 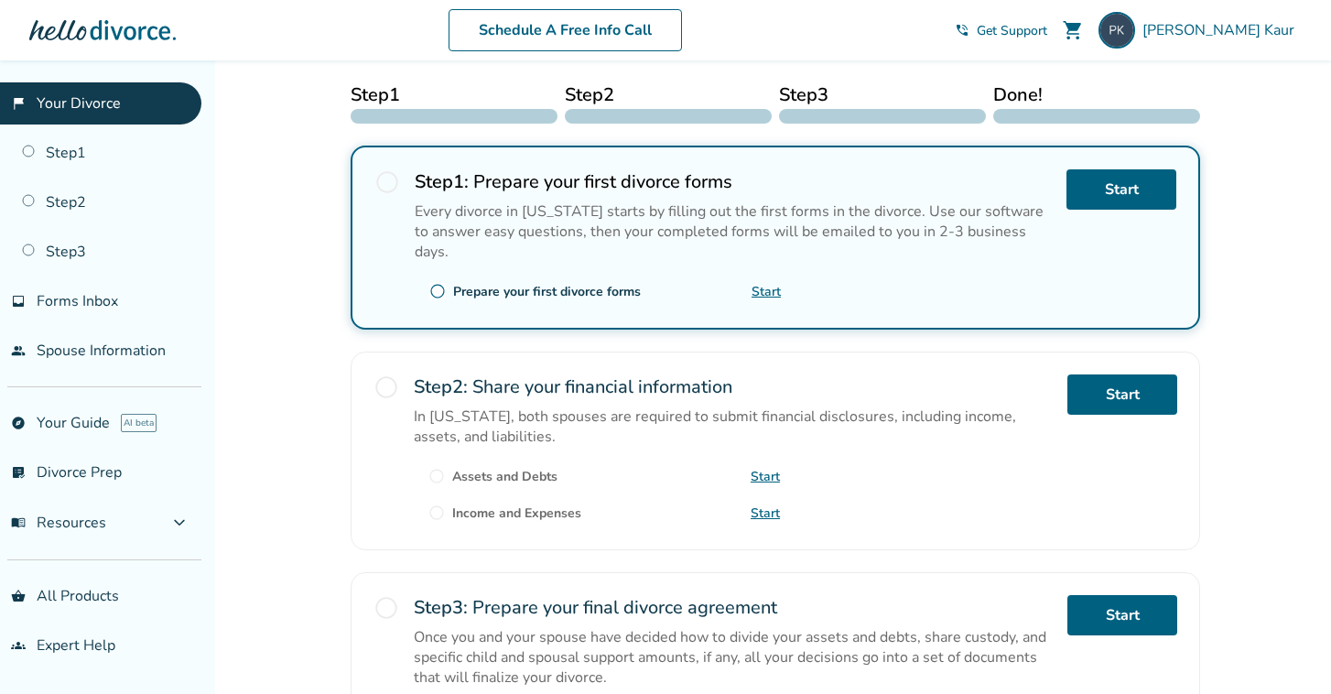 What do you see at coordinates (454, 95) in the screenshot?
I see `span: Step 1` at bounding box center [454, 95].